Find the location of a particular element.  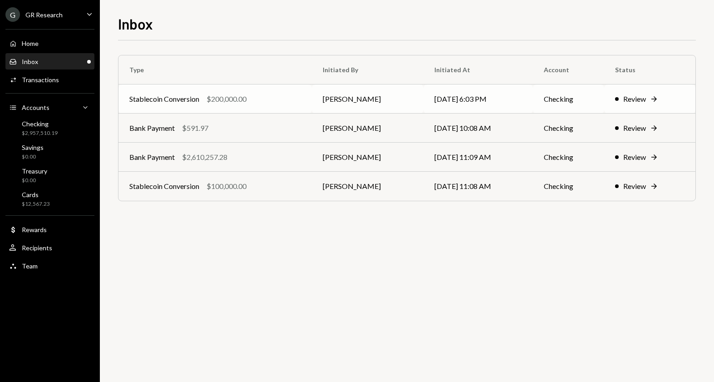

a: Savings$0.00 is located at coordinates (50, 152).